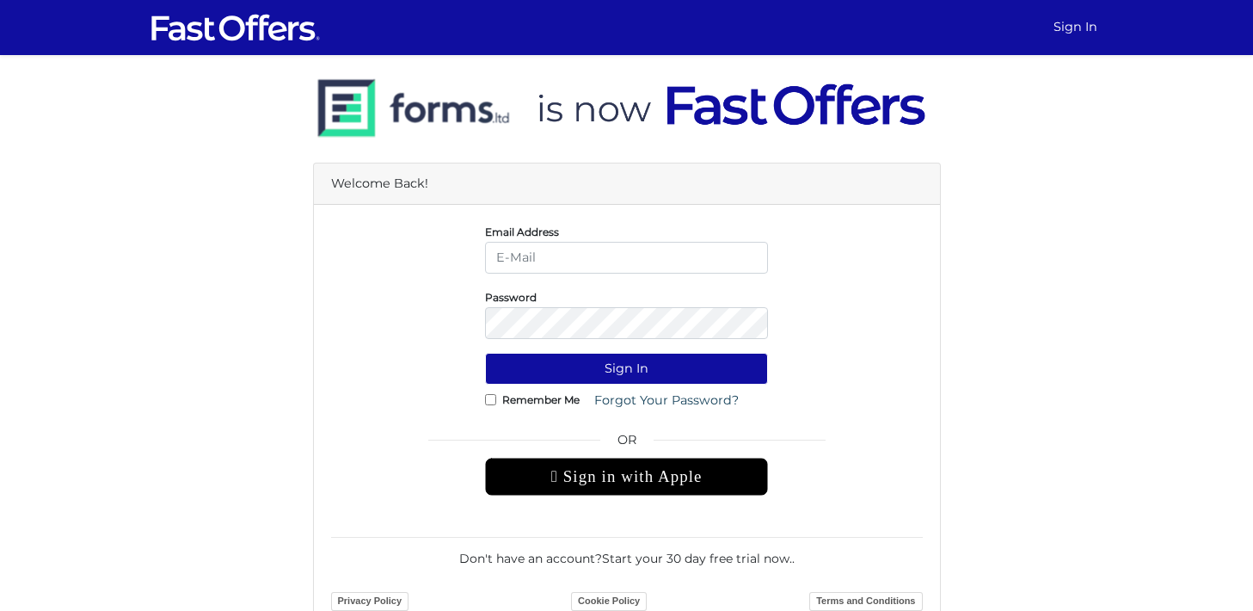  What do you see at coordinates (666, 400) in the screenshot?
I see `a: Forgot Your Password?` at bounding box center [666, 400].